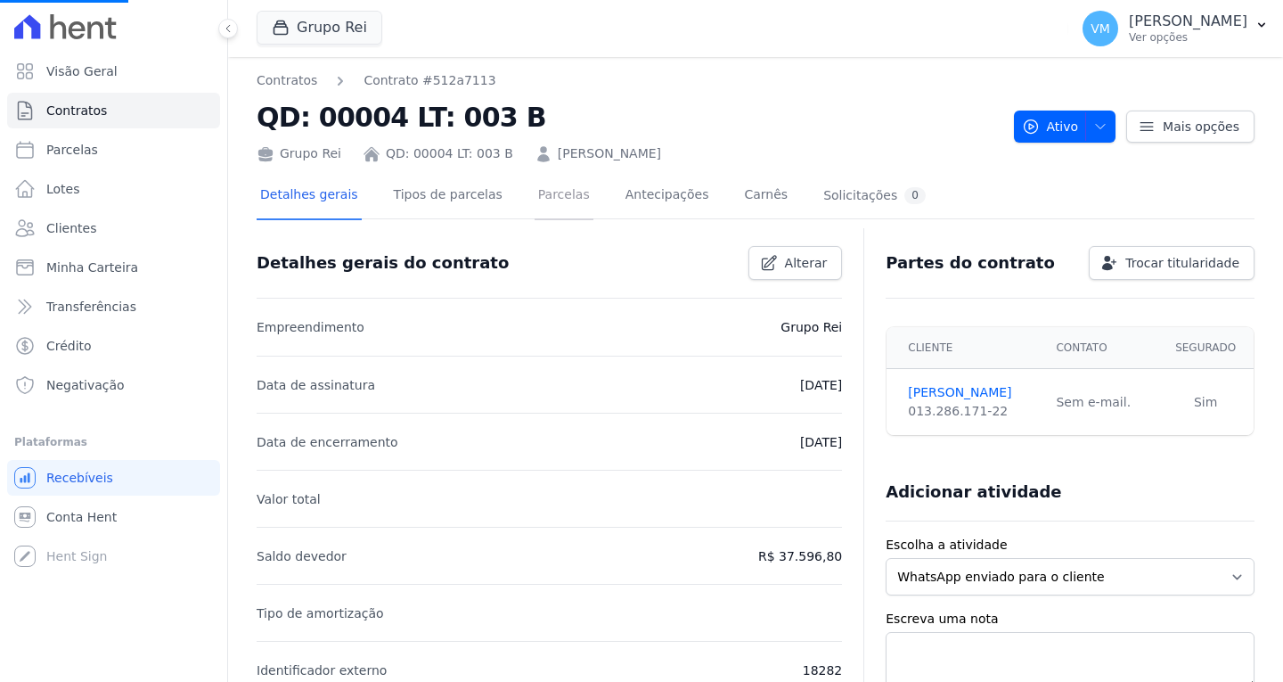 The image size is (1283, 682). Describe the element at coordinates (796, 263) in the screenshot. I see `a: Alterar` at that location.